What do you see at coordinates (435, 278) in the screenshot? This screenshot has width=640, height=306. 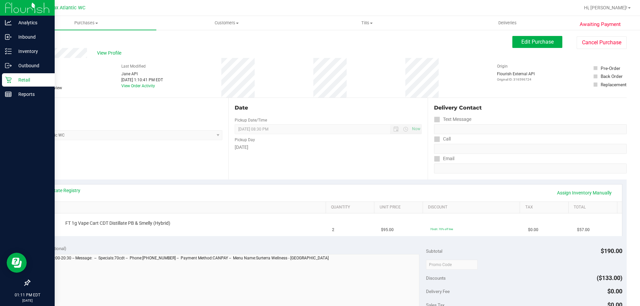 I see `span: Discounts` at bounding box center [435, 278].